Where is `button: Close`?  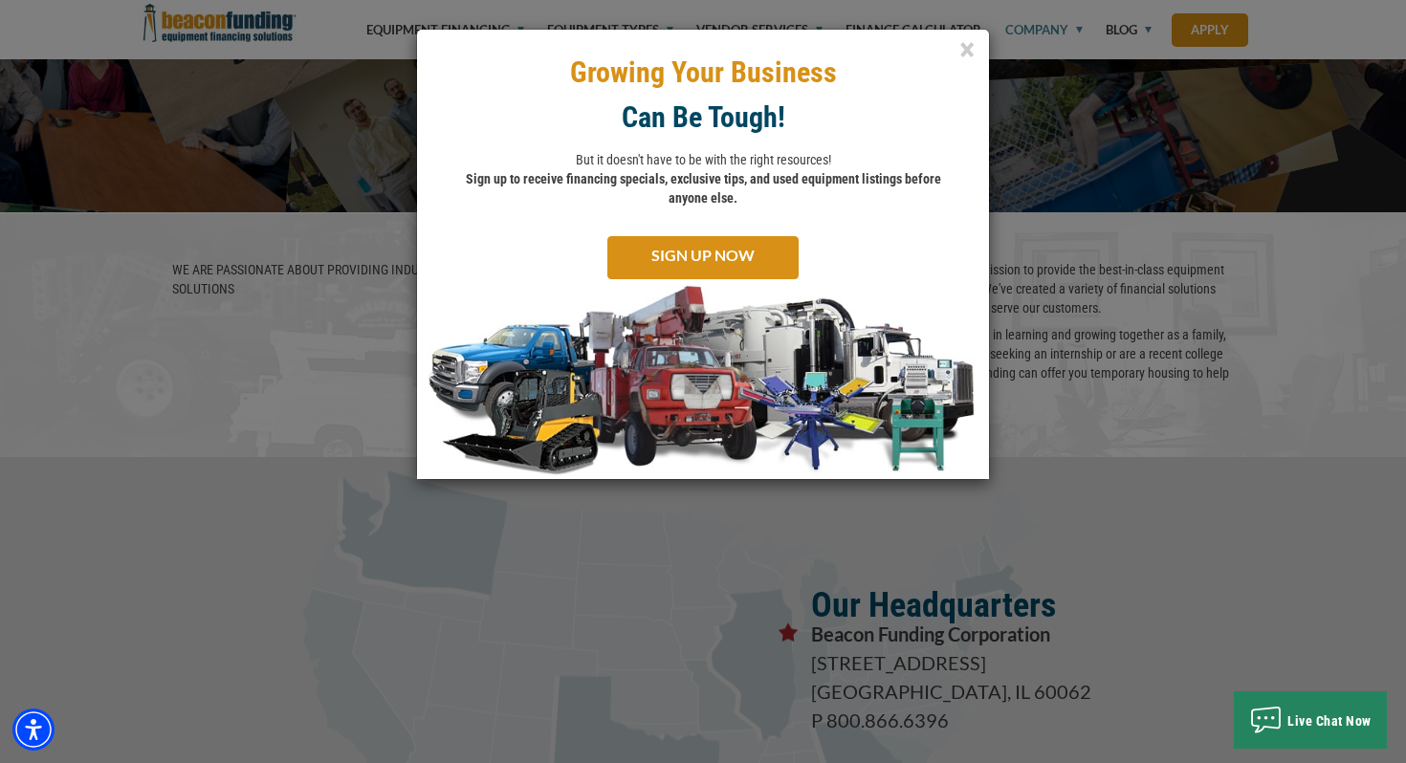 button: Close is located at coordinates (967, 49).